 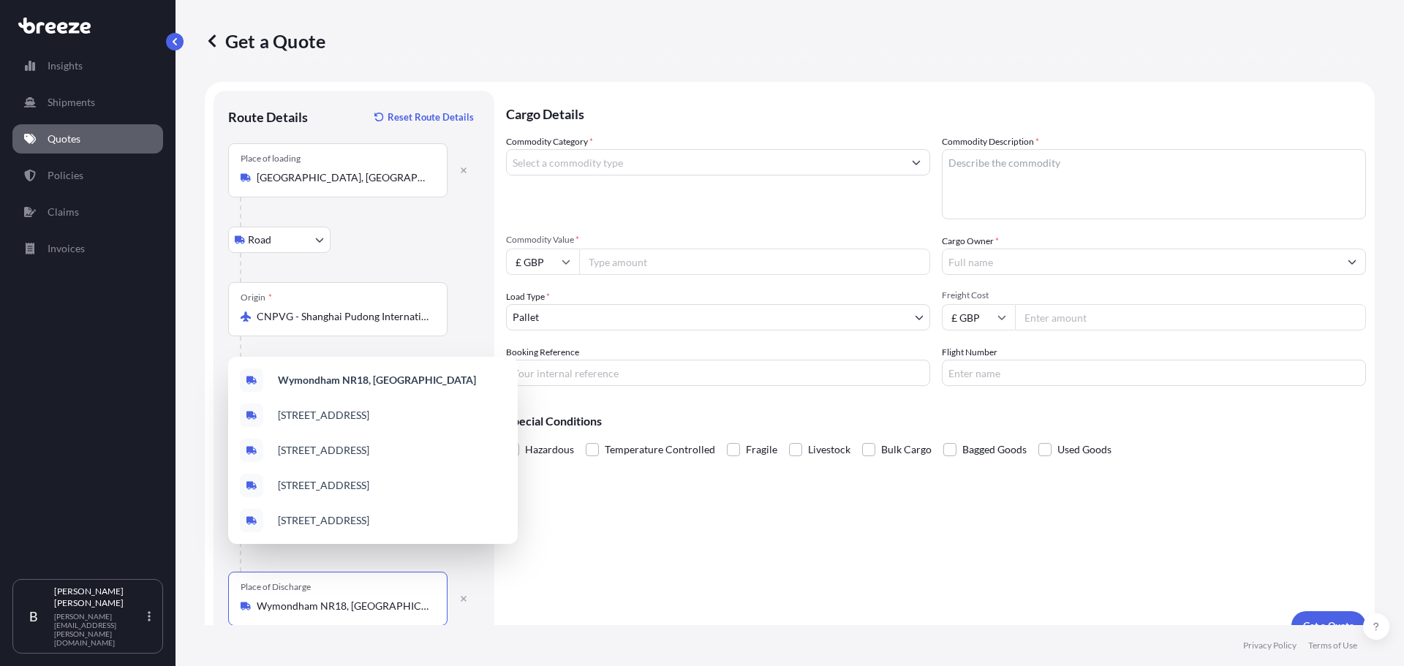 I want to click on span: Livestock, so click(x=829, y=450).